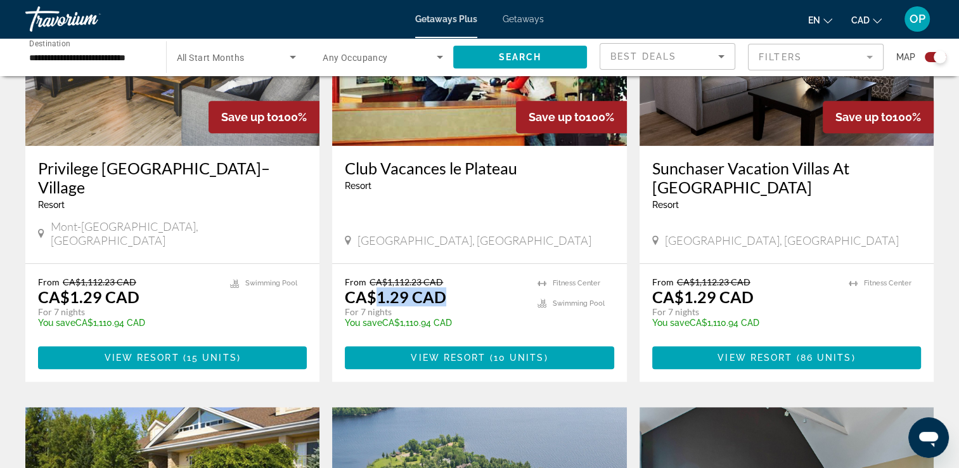 This screenshot has width=959, height=468. What do you see at coordinates (479, 357) in the screenshot?
I see `a: View Resort(10 units)` at bounding box center [479, 357].